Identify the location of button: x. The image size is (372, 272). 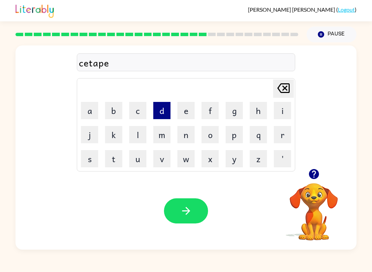
(210, 159).